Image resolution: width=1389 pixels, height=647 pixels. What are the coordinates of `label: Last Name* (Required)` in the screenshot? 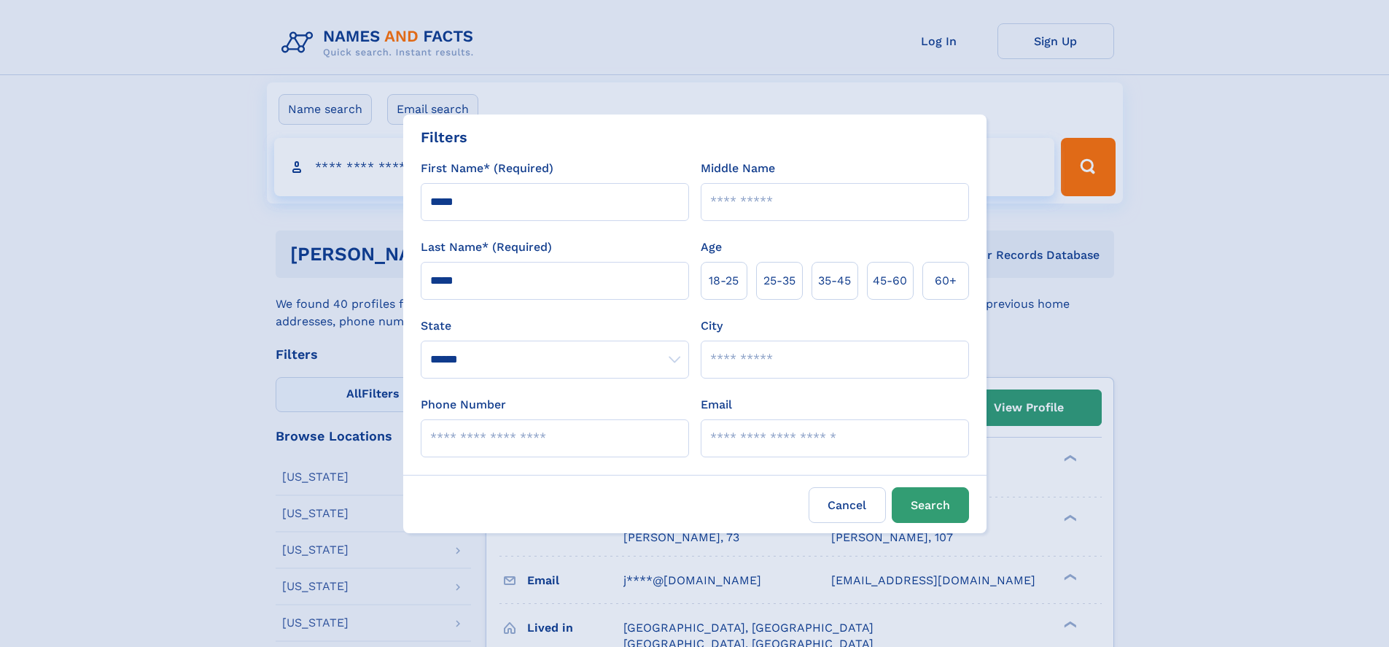 It's located at (486, 247).